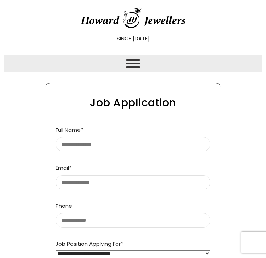 This screenshot has width=266, height=258. What do you see at coordinates (133, 18) in the screenshot?
I see `img: HowardJewellersLogo-04` at bounding box center [133, 18].